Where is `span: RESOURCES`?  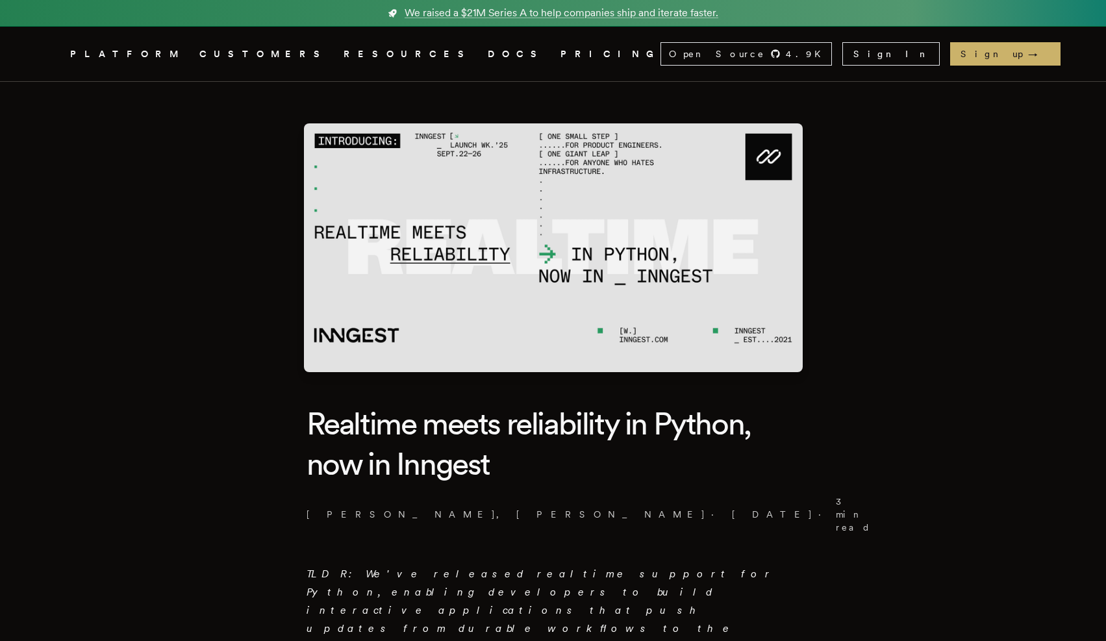 span: RESOURCES is located at coordinates (408, 54).